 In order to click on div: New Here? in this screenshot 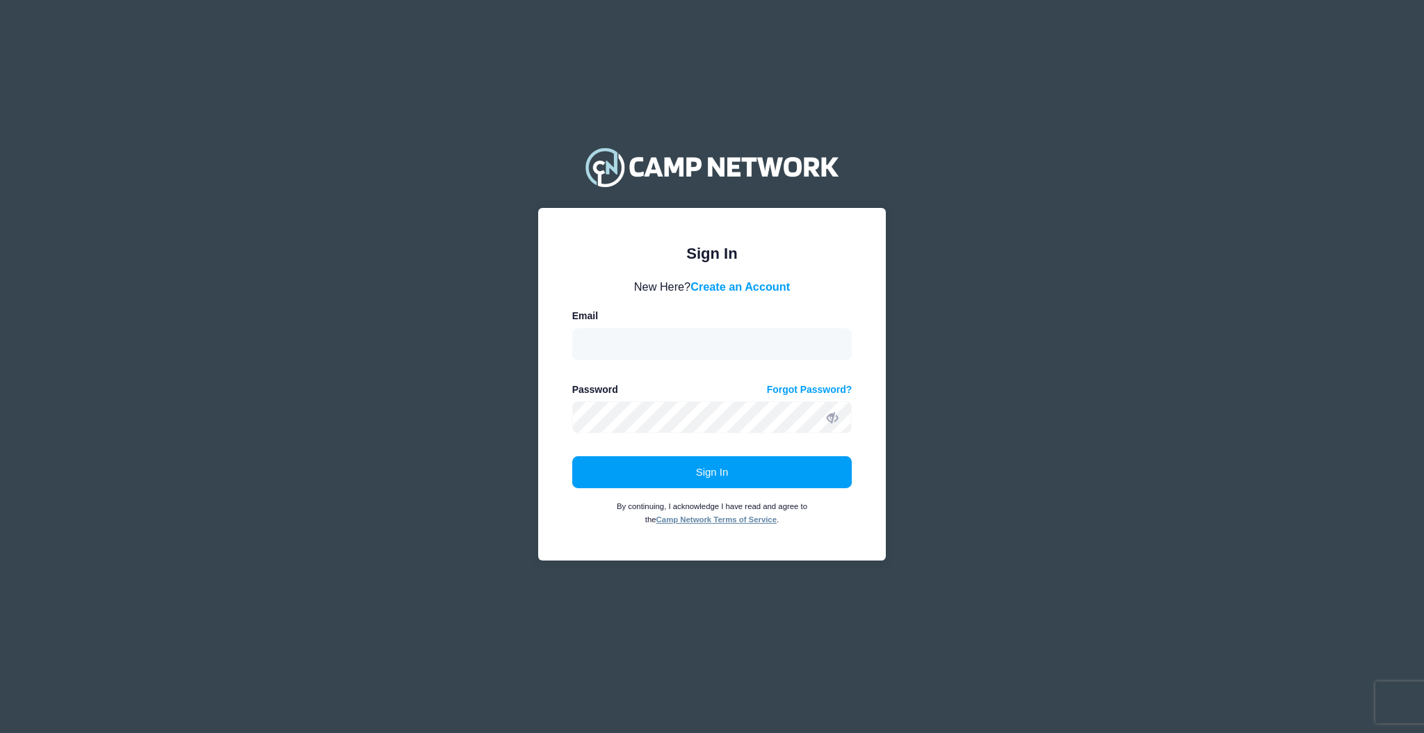, I will do `click(712, 286)`.